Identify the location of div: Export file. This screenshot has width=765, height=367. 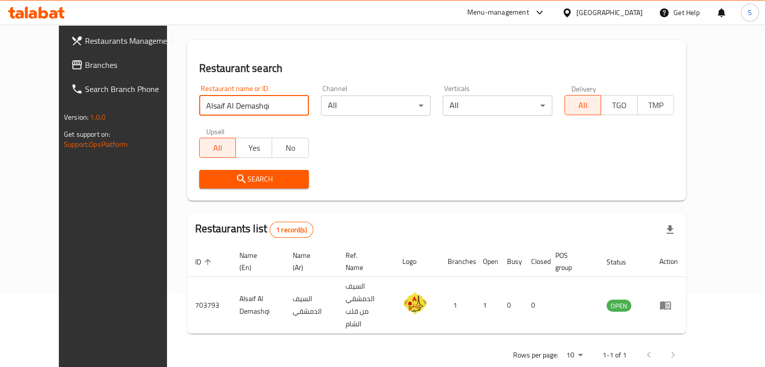
(670, 230).